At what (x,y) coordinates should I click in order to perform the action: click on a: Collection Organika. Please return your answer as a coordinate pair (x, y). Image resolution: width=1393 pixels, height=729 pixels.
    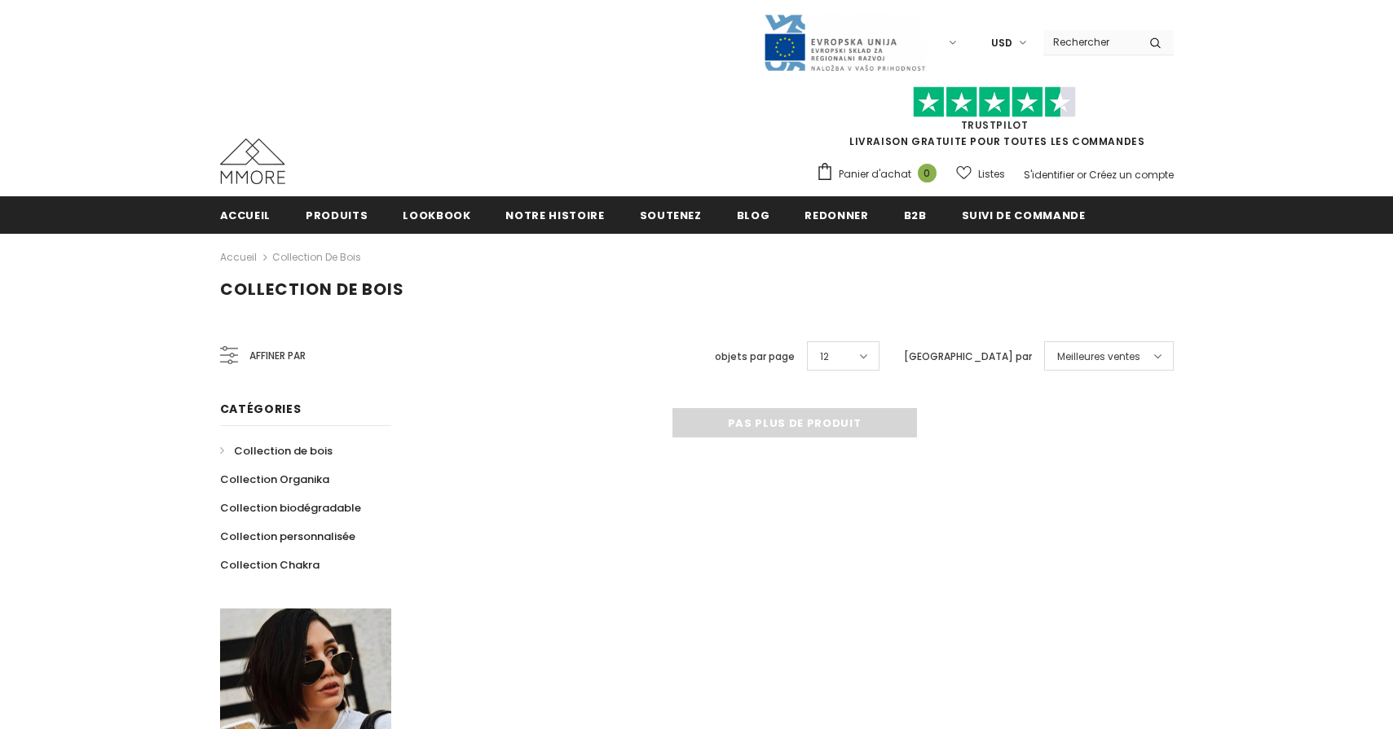
    Looking at the image, I should click on (275, 479).